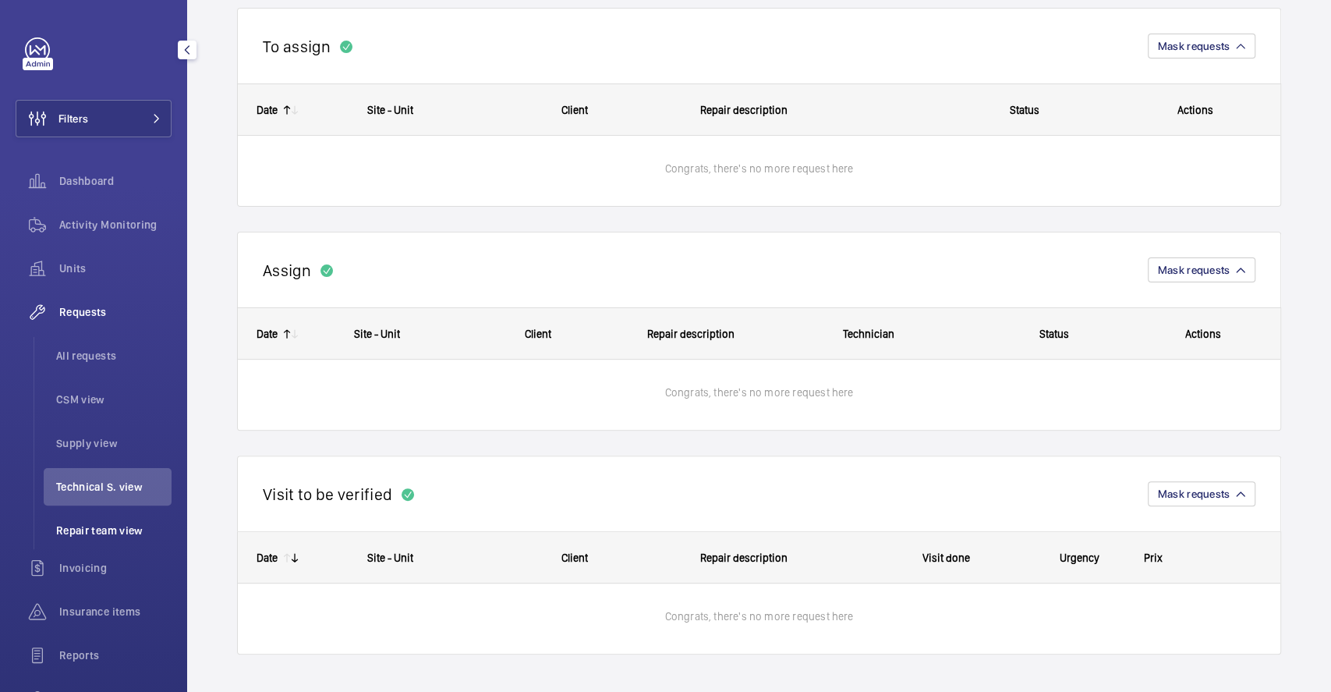 This screenshot has height=692, width=1331. I want to click on span: Filters, so click(73, 119).